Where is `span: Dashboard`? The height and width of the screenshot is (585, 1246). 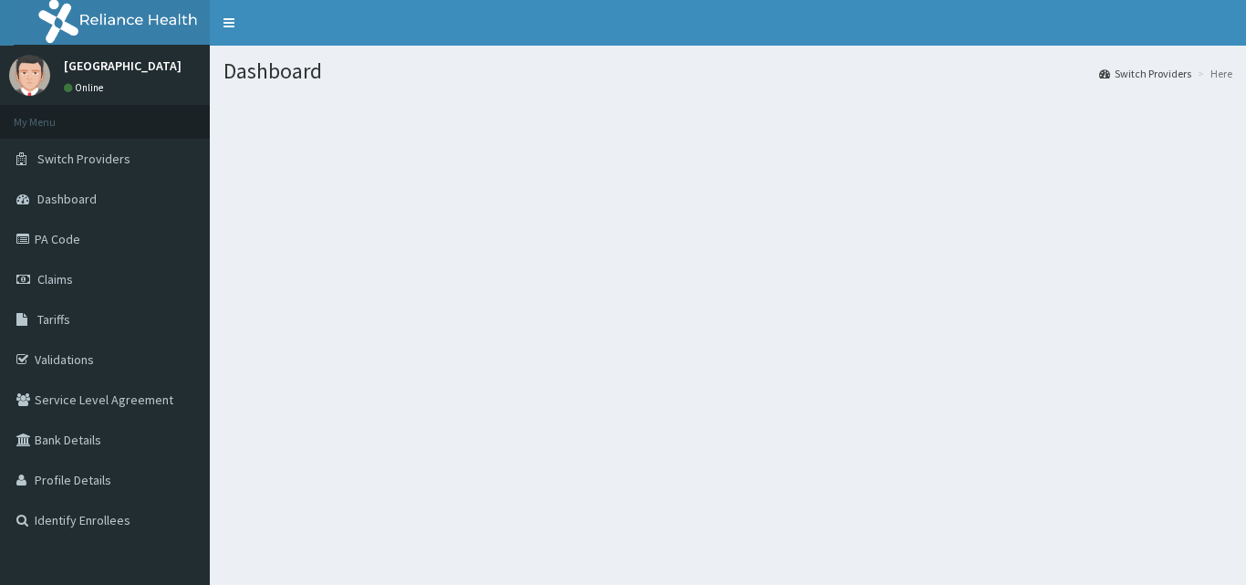
span: Dashboard is located at coordinates (67, 199).